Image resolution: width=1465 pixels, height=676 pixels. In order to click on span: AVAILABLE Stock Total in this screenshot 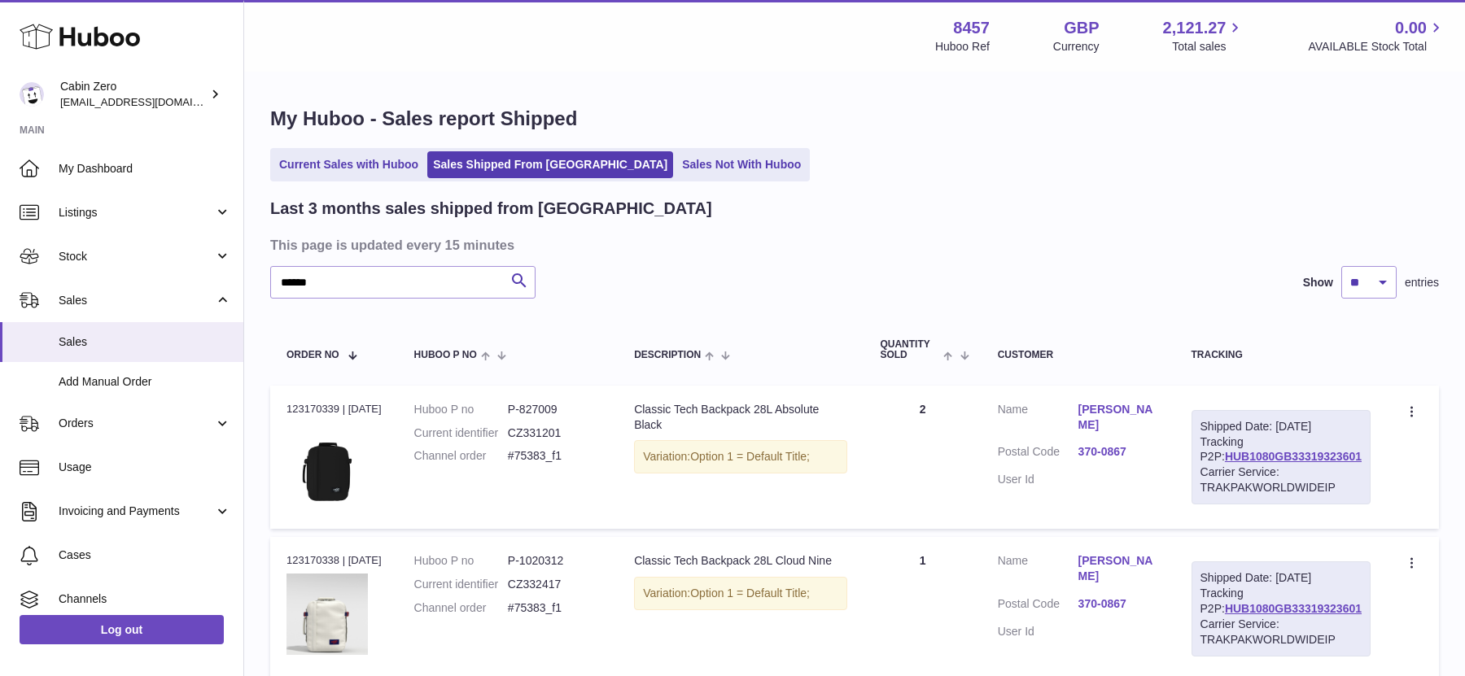, I will do `click(1376, 46)`.